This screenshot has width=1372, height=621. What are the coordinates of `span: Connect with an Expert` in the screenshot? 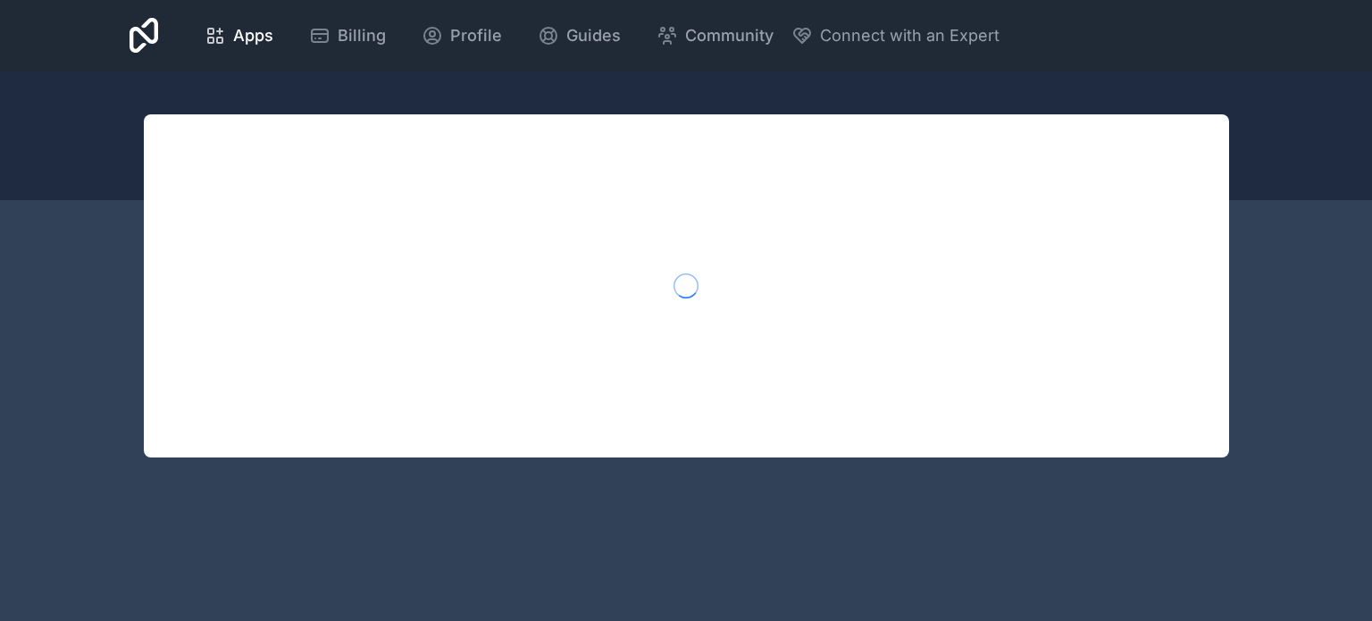 It's located at (910, 36).